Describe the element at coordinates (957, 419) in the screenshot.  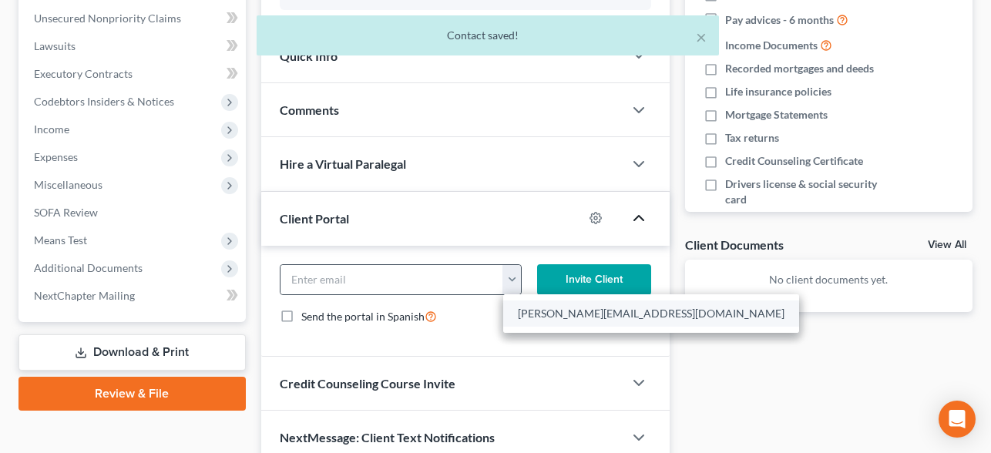
I see `div: Open Intercom Messenger` at that location.